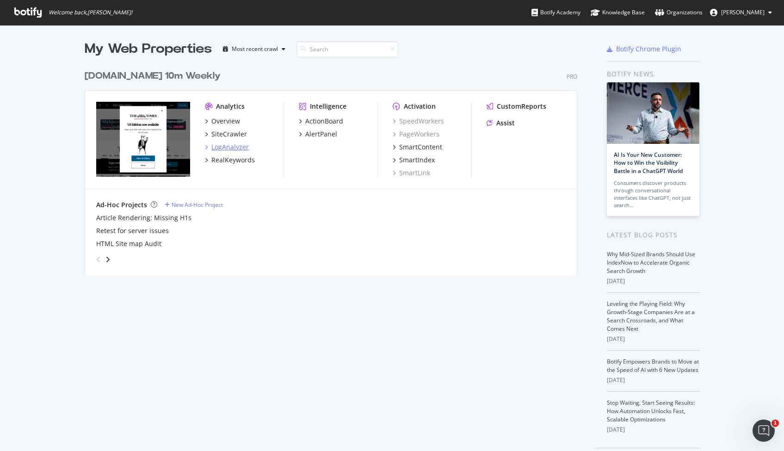  I want to click on div: Botify Academy, so click(556, 12).